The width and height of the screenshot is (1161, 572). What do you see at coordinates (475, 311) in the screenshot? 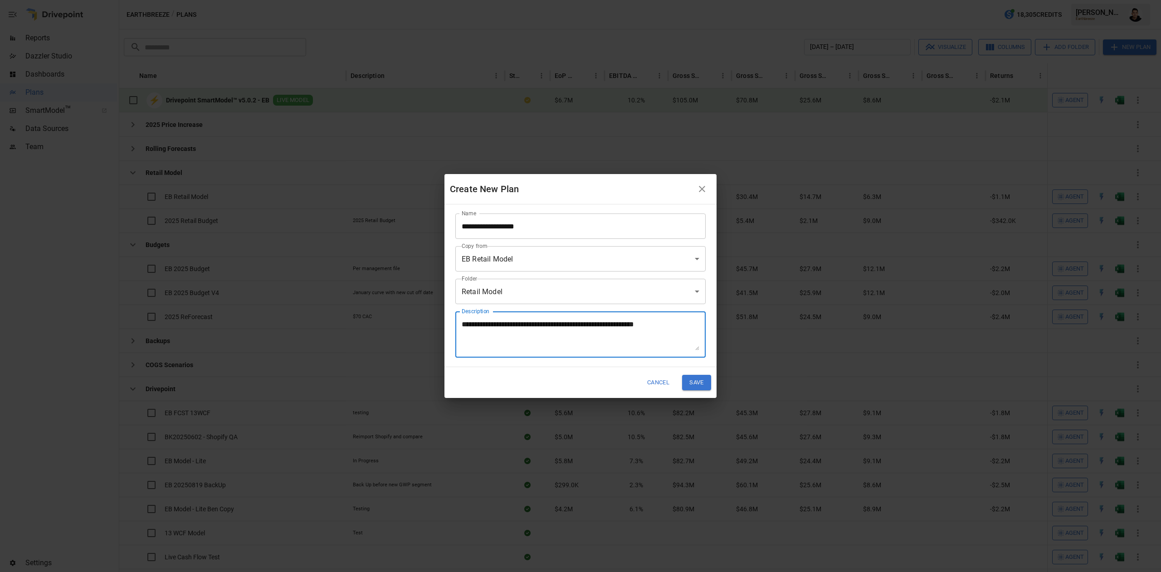
I see `label: Description` at bounding box center [475, 311].